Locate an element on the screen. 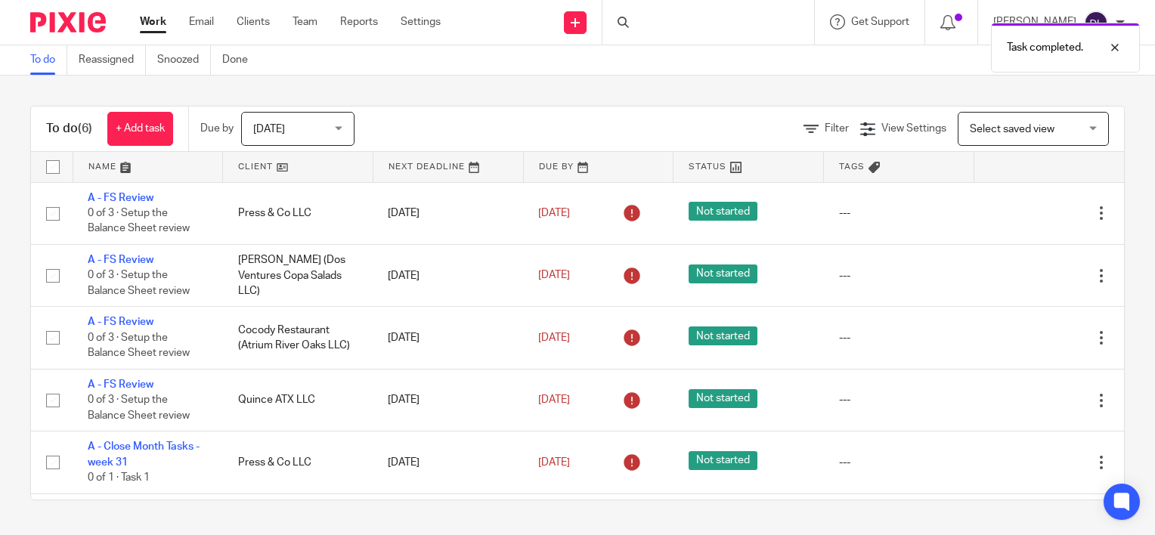 The height and width of the screenshot is (535, 1155). p: Task completed. is located at coordinates (1045, 48).